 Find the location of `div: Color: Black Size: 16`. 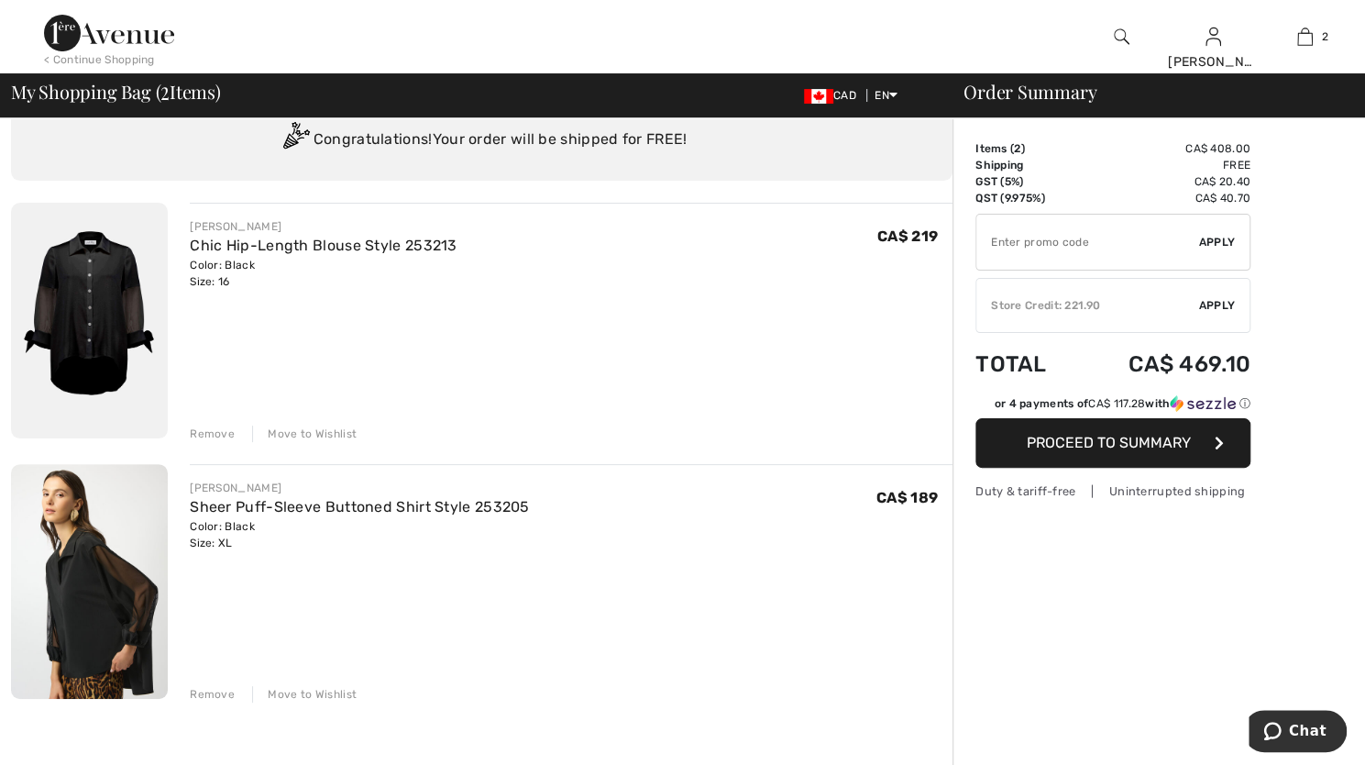

div: Color: Black Size: 16 is located at coordinates (324, 273).